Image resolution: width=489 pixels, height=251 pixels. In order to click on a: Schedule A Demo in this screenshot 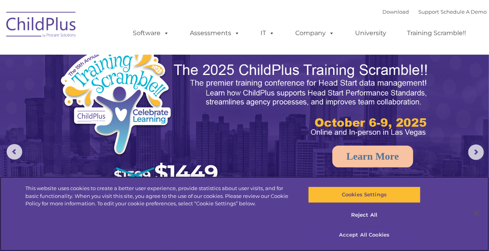, I will do `click(464, 12)`.